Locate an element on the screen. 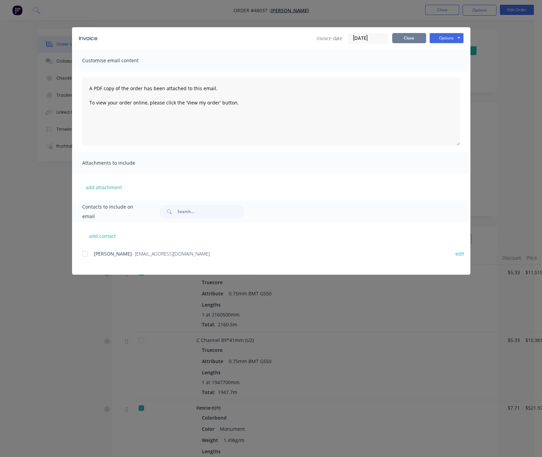 This screenshot has height=457, width=542. span: Customise email content is located at coordinates (120, 61).